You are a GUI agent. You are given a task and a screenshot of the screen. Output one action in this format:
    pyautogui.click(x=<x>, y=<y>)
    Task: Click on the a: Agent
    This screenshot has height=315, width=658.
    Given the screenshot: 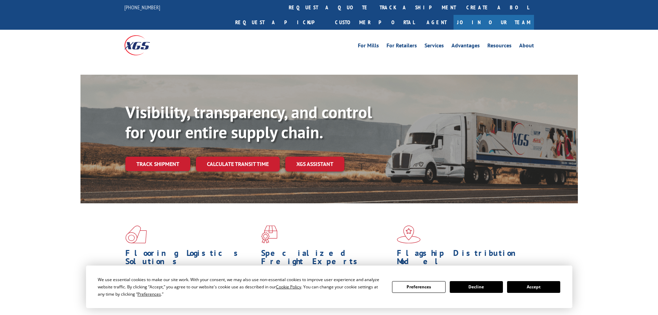 What is the action you would take?
    pyautogui.click(x=436, y=22)
    